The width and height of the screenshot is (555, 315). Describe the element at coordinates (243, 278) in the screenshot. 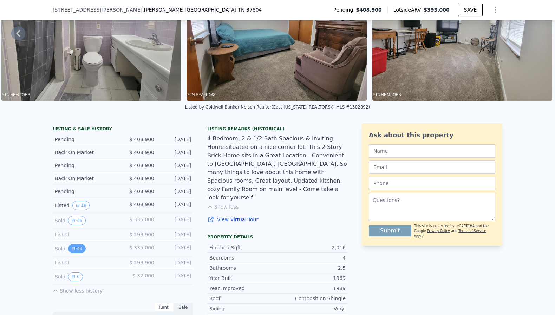

I see `div: Year Built` at that location.